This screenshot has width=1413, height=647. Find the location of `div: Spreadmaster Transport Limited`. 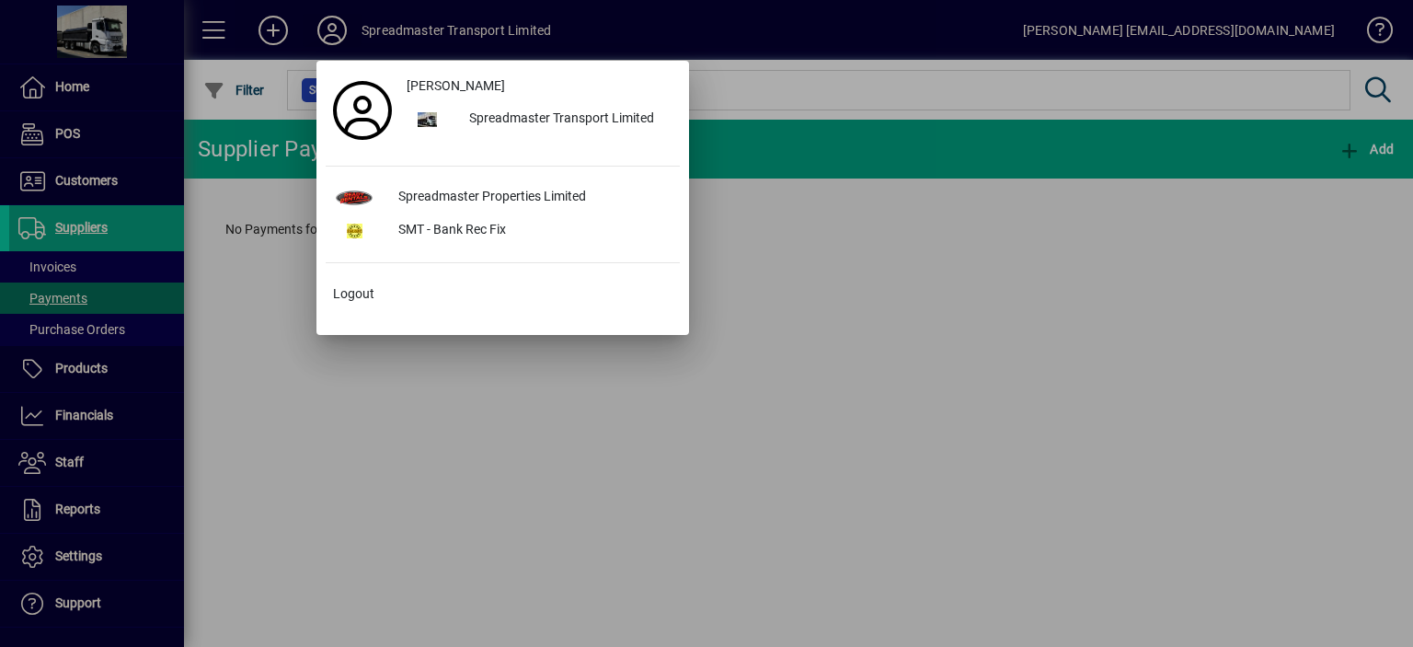

div: Spreadmaster Transport Limited is located at coordinates (567, 120).